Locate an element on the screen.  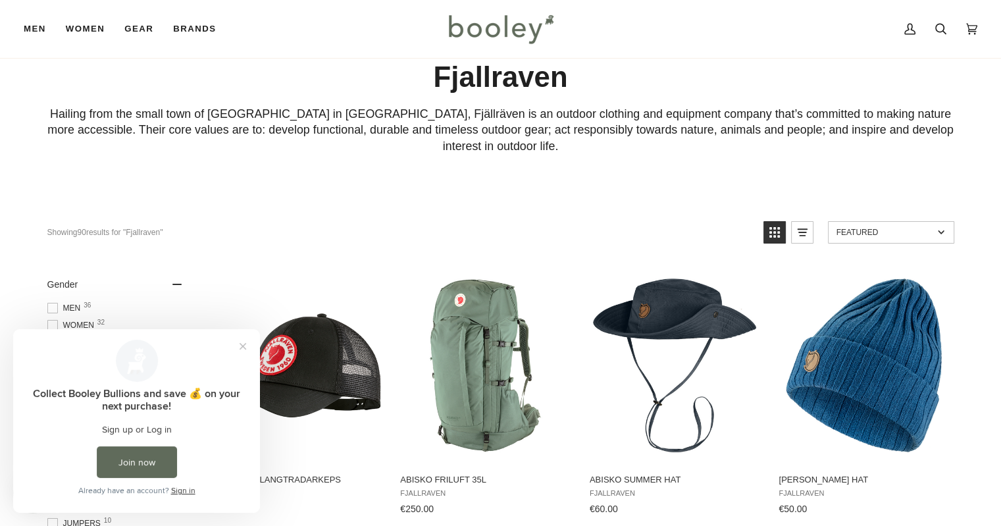
small: Already have an account? is located at coordinates (124, 161).